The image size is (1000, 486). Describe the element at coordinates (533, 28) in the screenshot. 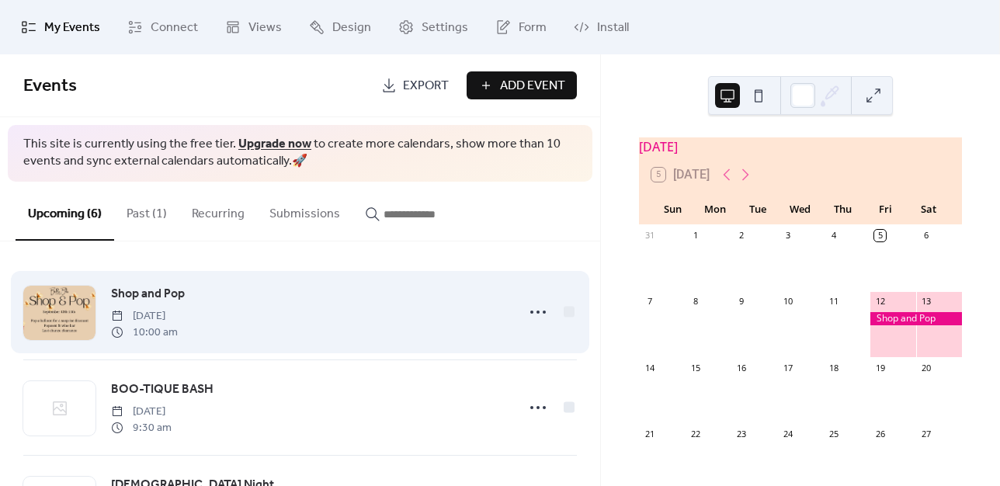

I see `span: Form` at that location.